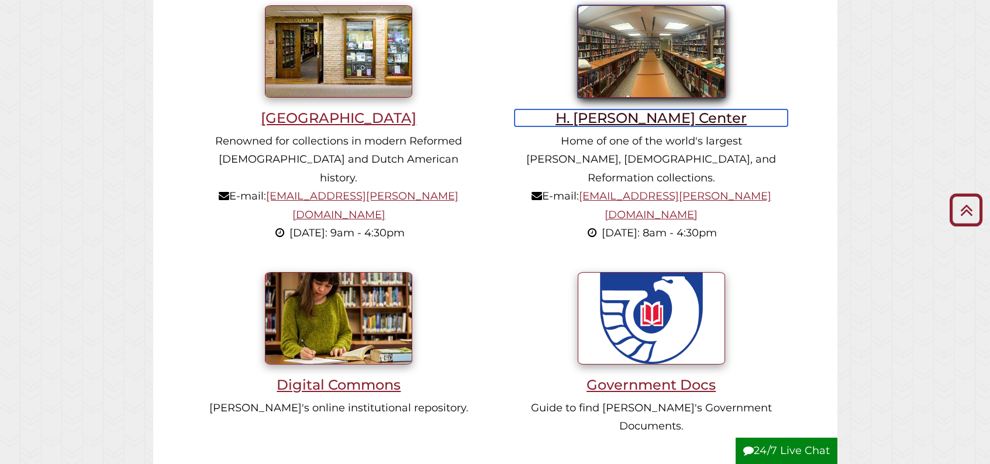 This screenshot has height=464, width=990. What do you see at coordinates (339, 384) in the screenshot?
I see `h3: Digital Commons` at bounding box center [339, 384].